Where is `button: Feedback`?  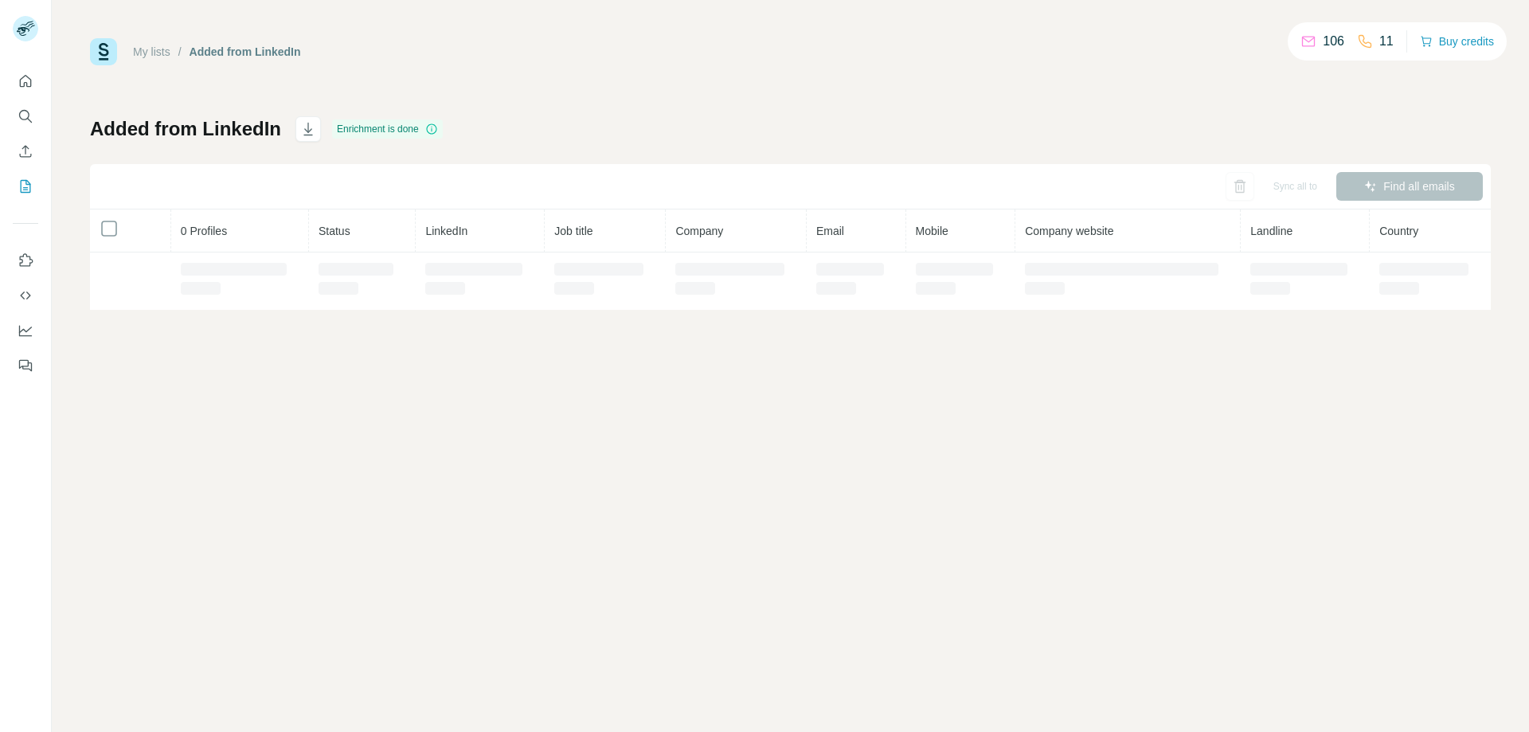
button: Feedback is located at coordinates (25, 366).